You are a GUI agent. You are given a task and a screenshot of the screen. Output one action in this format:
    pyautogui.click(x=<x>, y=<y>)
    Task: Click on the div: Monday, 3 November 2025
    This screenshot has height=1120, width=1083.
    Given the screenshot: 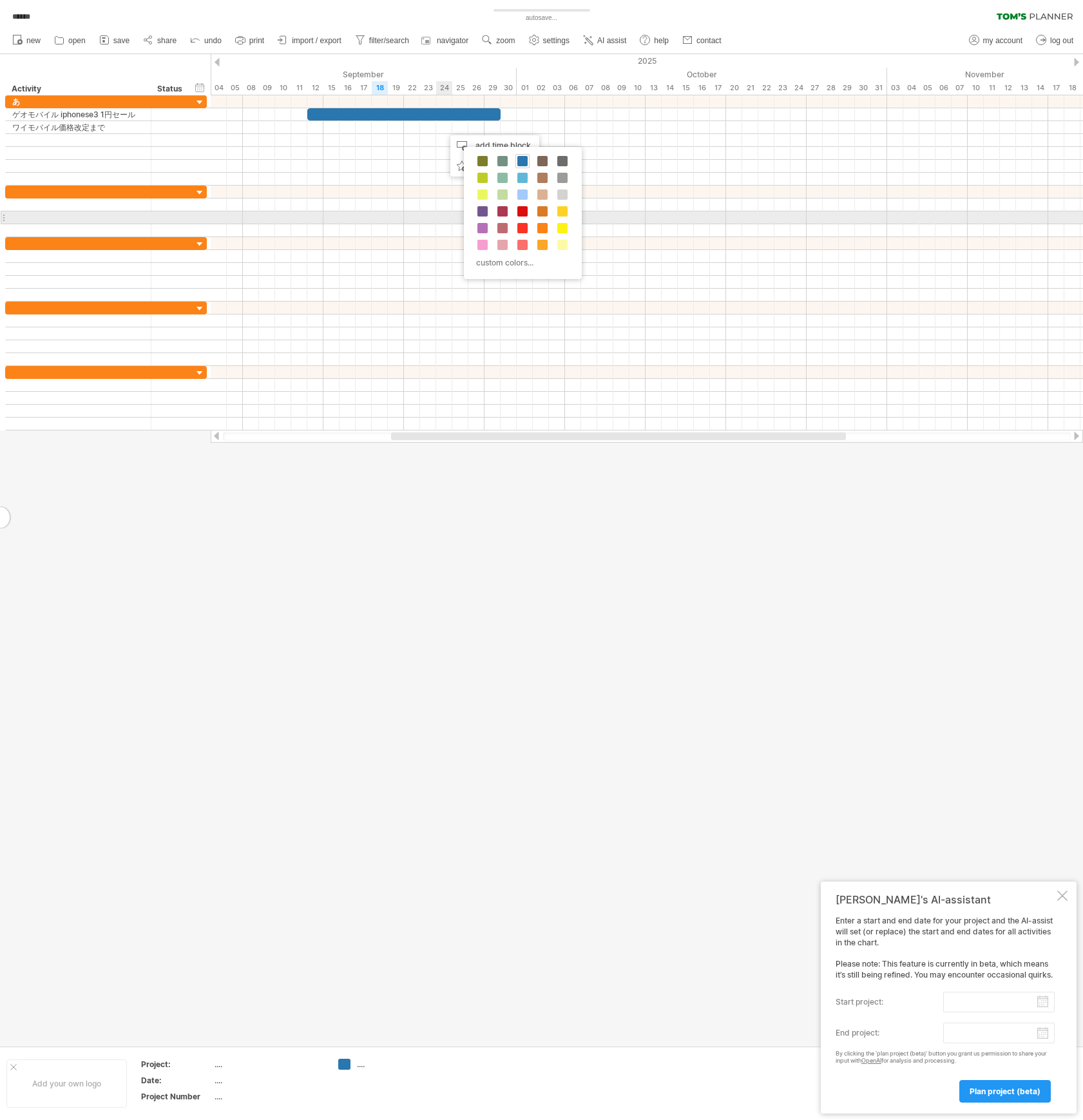 What is the action you would take?
    pyautogui.click(x=895, y=88)
    